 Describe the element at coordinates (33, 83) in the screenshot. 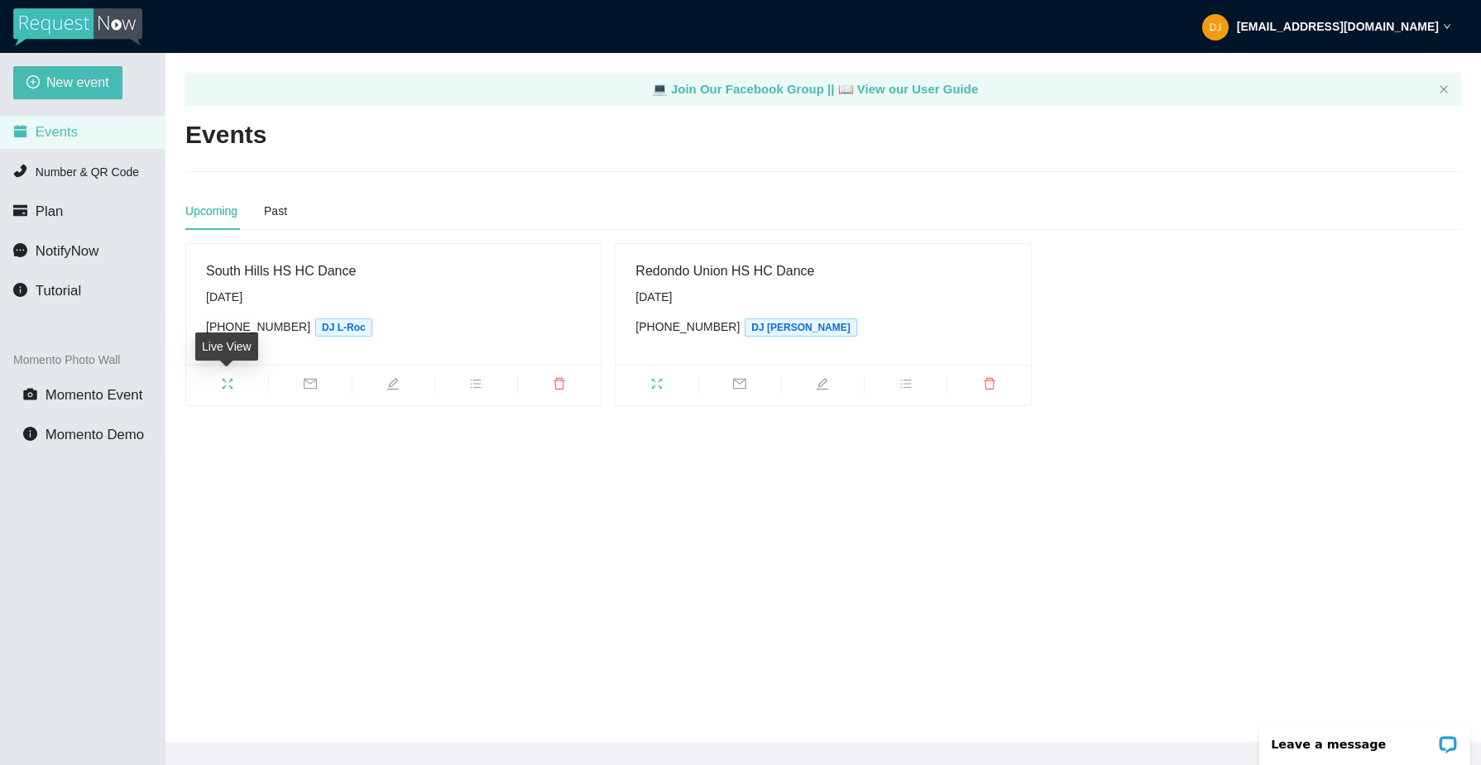

I see `span: plus-circle` at that location.